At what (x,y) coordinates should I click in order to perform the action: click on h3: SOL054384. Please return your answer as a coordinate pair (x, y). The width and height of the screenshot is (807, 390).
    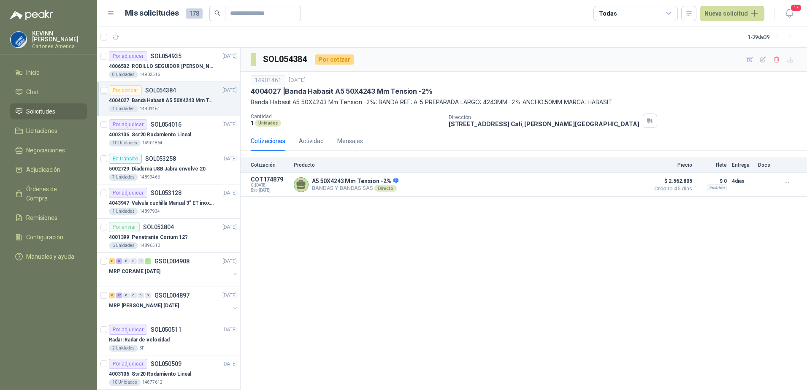
    Looking at the image, I should click on (285, 59).